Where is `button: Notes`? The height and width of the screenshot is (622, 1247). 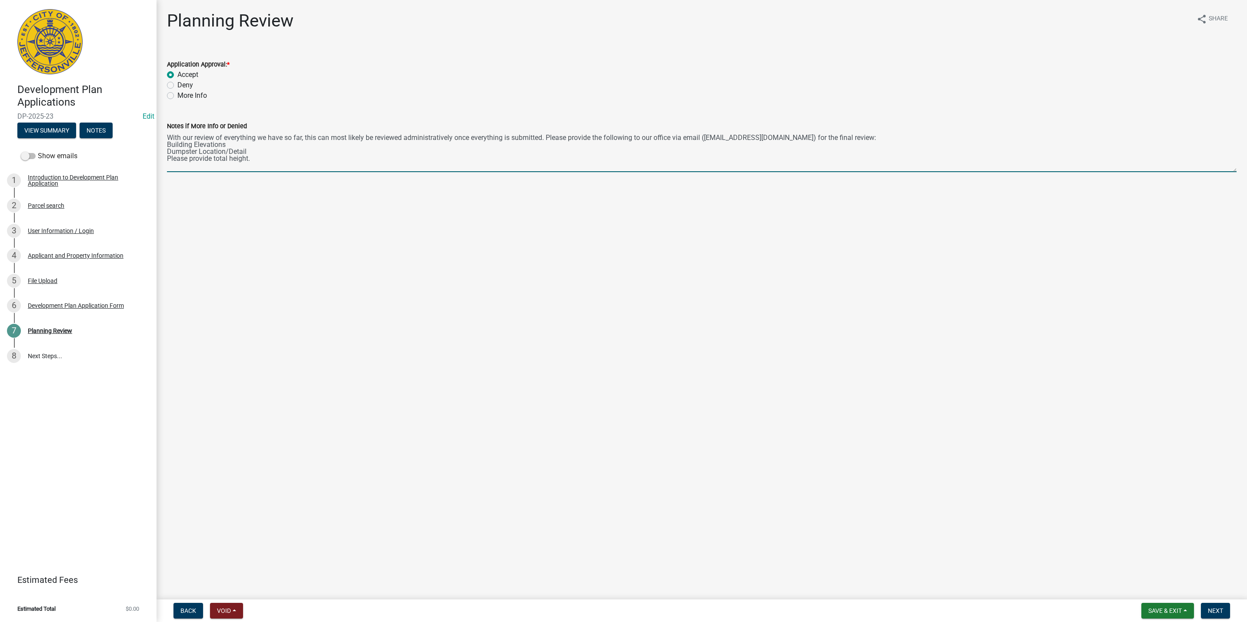 button: Notes is located at coordinates (96, 130).